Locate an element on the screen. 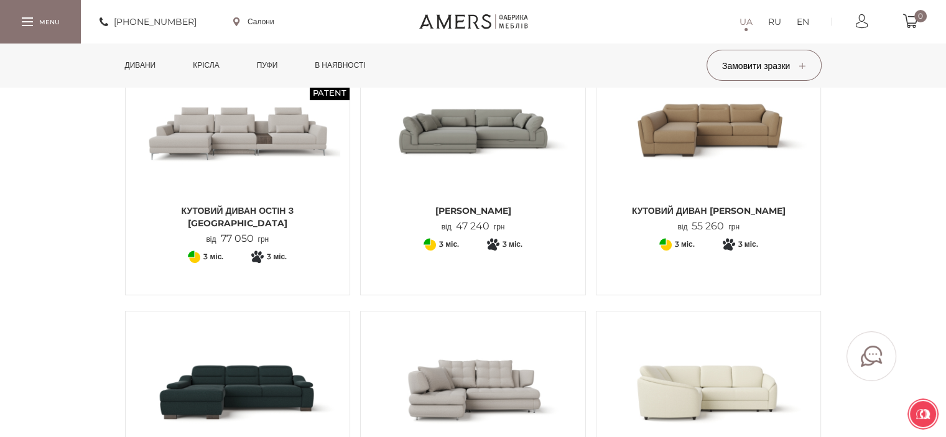 The width and height of the screenshot is (946, 437). span: Замовити зразки is located at coordinates (764, 66).